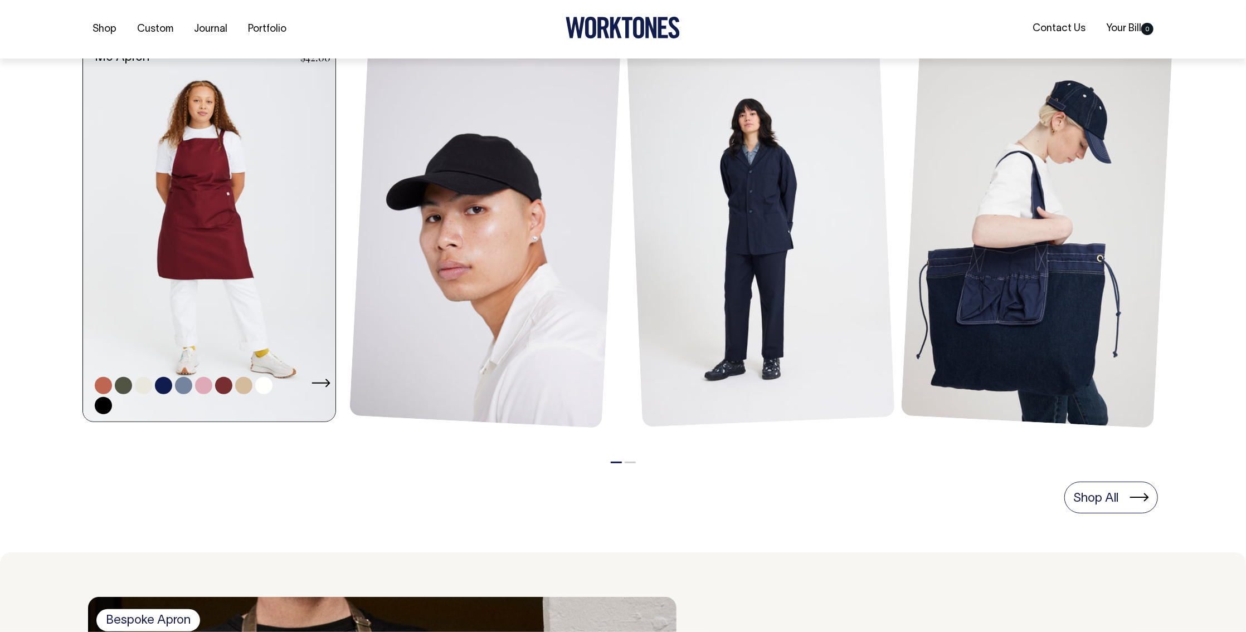 Image resolution: width=1246 pixels, height=632 pixels. Describe the element at coordinates (211, 29) in the screenshot. I see `a: Journal` at that location.